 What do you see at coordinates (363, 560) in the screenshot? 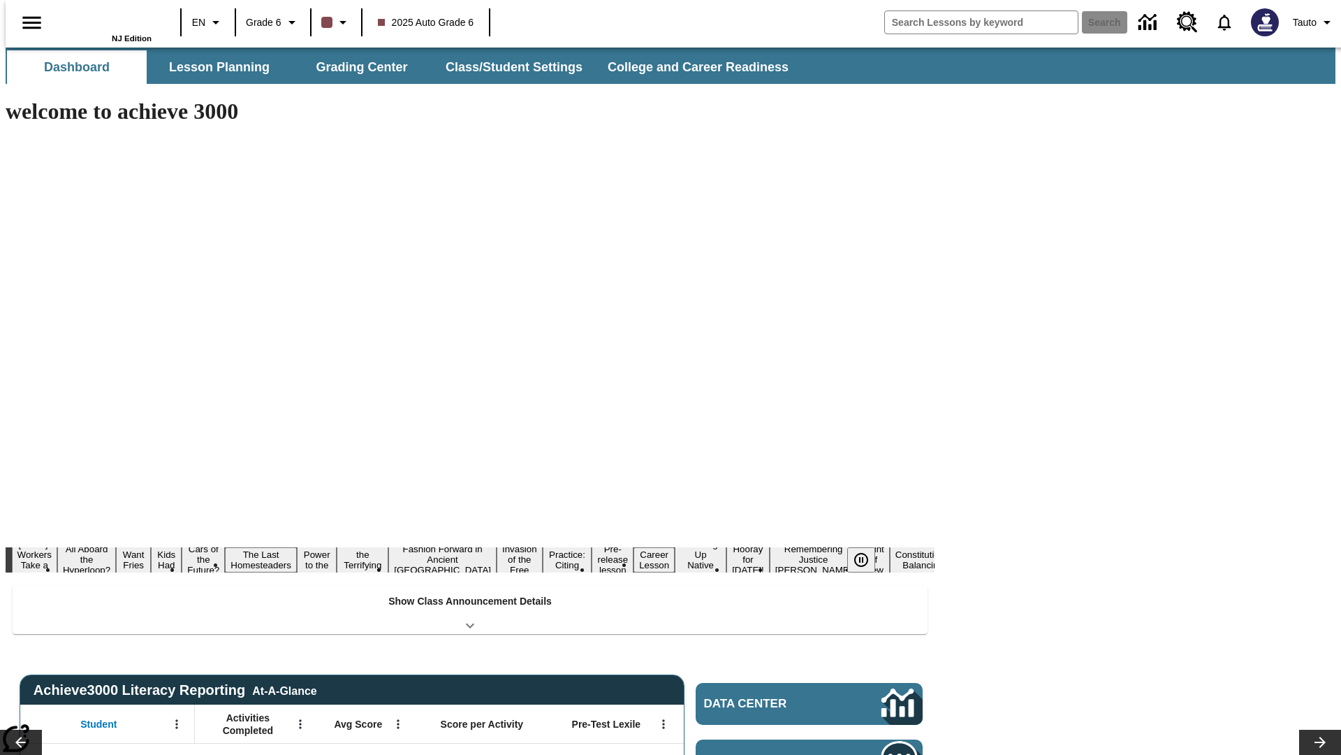
I see `button: Slide 8 Attack of the Terrifying Tomatoes` at bounding box center [363, 560].